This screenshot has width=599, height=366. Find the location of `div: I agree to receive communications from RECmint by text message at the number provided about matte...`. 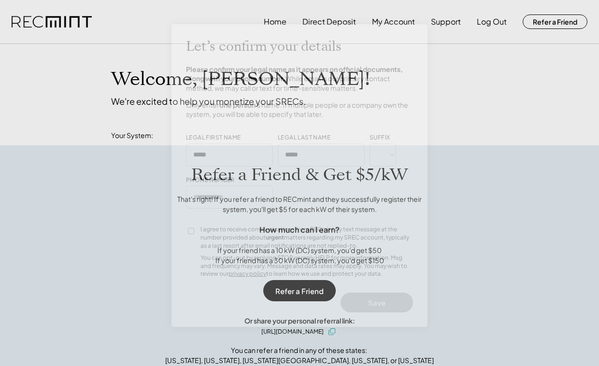

div: I agree to receive communications from RECmint by text message at the number provided about matte... is located at coordinates (307, 238).